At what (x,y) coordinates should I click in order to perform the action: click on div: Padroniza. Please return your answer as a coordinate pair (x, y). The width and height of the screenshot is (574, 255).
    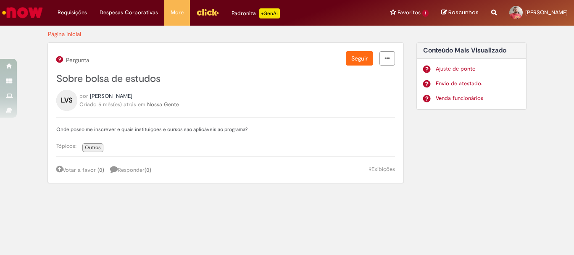
    Looking at the image, I should click on (255, 13).